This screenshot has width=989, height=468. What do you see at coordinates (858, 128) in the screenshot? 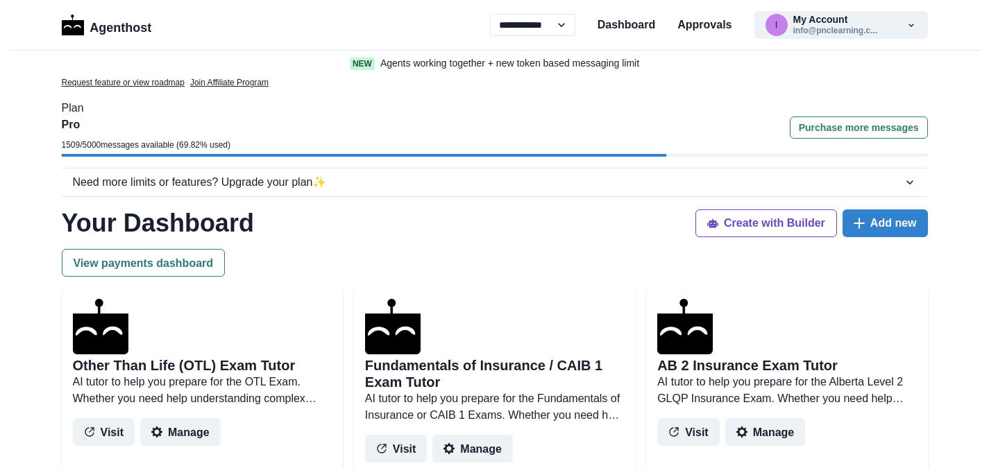
I see `button: Purchase more messages` at bounding box center [858, 128].